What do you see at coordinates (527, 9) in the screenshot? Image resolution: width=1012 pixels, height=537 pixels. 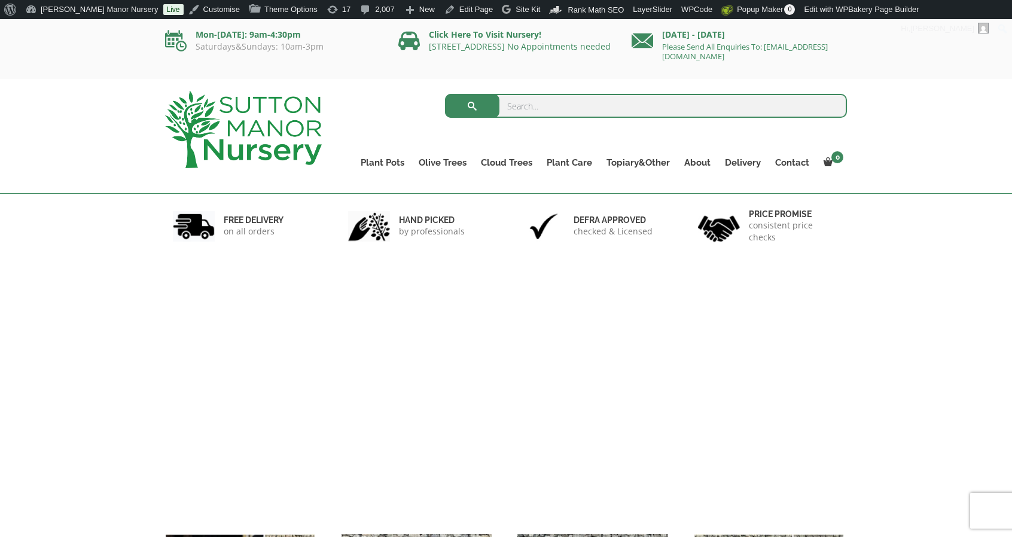 I see `span: Site Kit` at bounding box center [527, 9].